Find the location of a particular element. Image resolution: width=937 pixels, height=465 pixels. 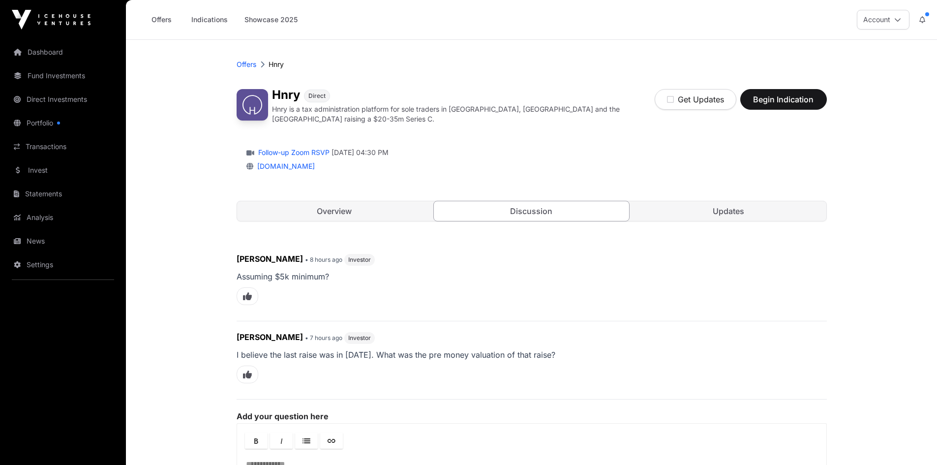

a: Transactions is located at coordinates (63, 147).